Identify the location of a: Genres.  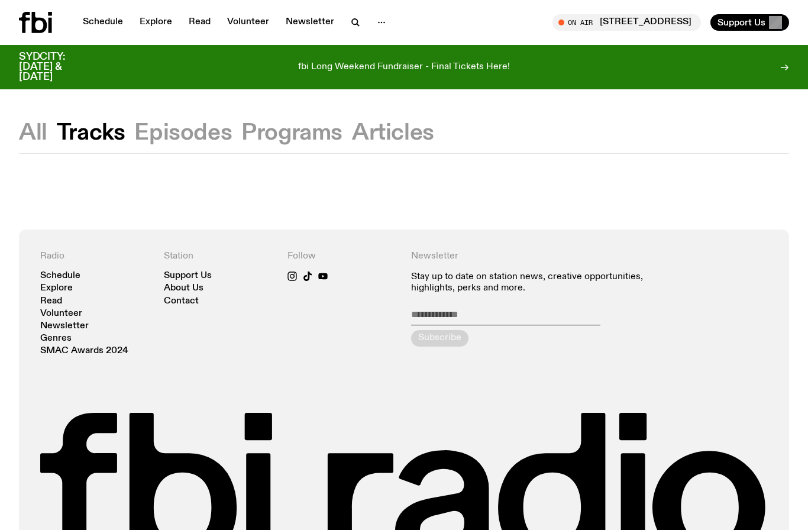
(56, 338).